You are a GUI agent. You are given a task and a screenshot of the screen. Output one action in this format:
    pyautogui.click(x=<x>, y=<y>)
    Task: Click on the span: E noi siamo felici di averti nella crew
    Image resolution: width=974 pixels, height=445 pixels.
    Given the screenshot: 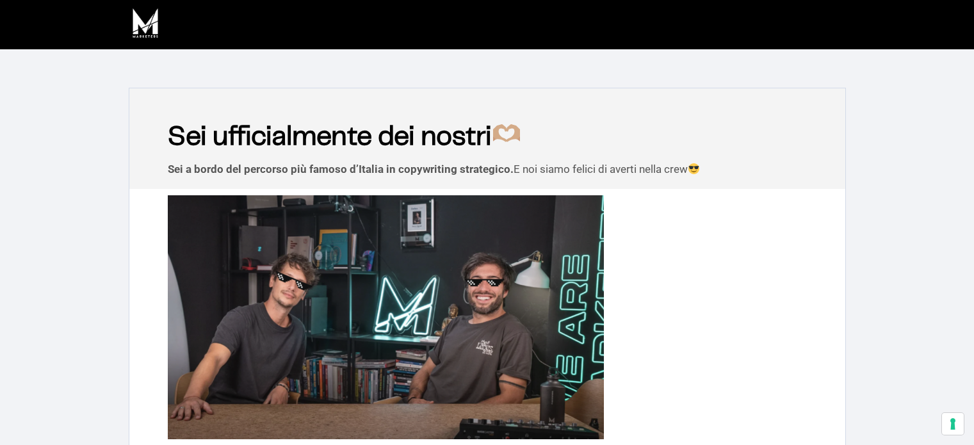 What is the action you would take?
    pyautogui.click(x=606, y=169)
    